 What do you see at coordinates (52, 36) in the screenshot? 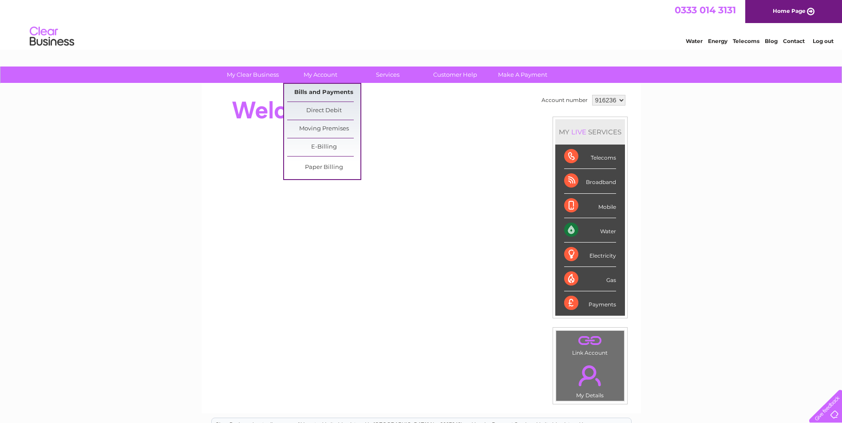
I see `img: logo.png` at bounding box center [52, 36].